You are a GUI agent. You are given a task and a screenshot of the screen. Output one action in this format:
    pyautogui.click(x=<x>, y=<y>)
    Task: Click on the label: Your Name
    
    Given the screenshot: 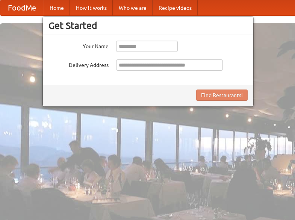 What is the action you would take?
    pyautogui.click(x=79, y=45)
    